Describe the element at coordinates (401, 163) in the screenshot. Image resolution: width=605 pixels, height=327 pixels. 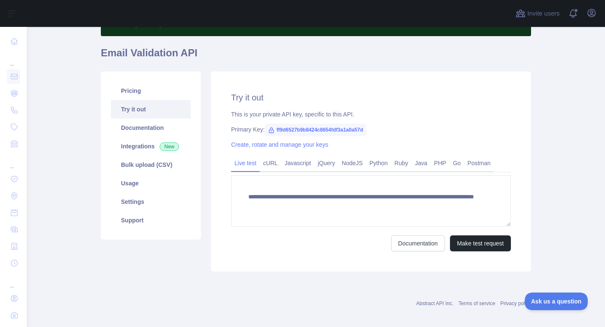
I see `a: Ruby` at that location.